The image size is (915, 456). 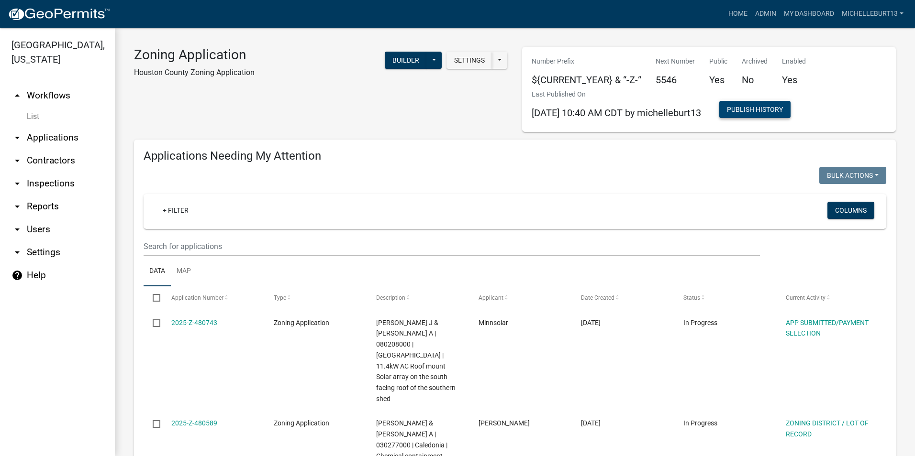 I want to click on a: My Dashboard, so click(x=808, y=14).